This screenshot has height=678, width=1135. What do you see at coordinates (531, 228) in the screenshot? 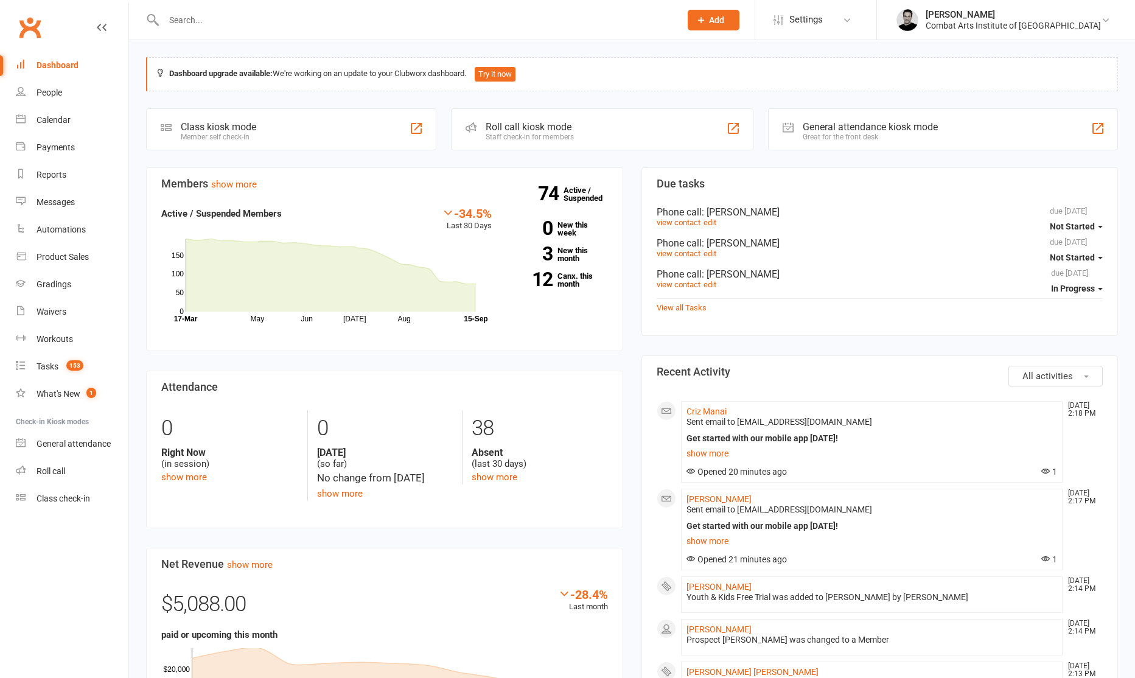
I see `strong: 0` at bounding box center [531, 228].